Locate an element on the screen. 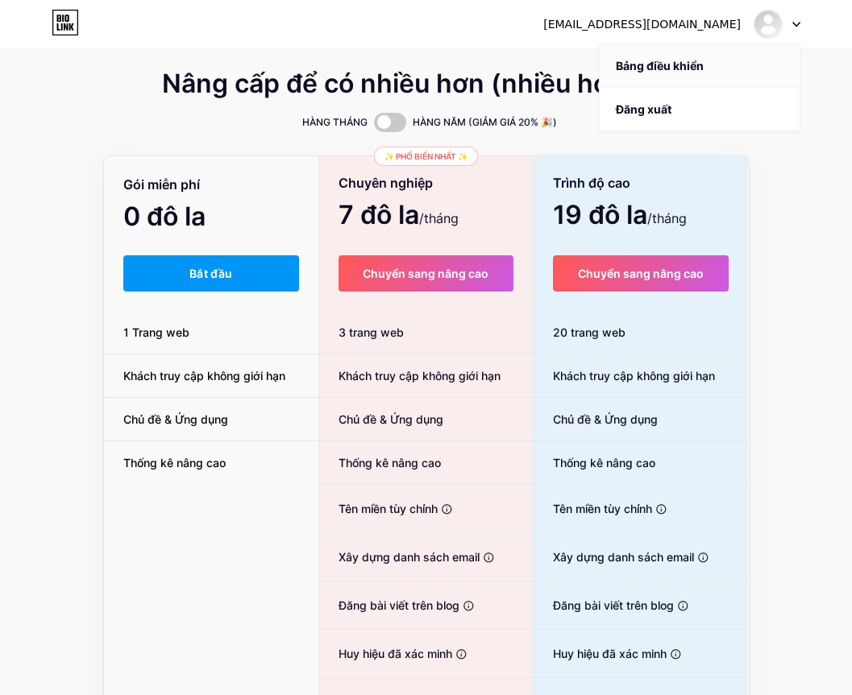  font: Trình độ cao is located at coordinates (591, 183).